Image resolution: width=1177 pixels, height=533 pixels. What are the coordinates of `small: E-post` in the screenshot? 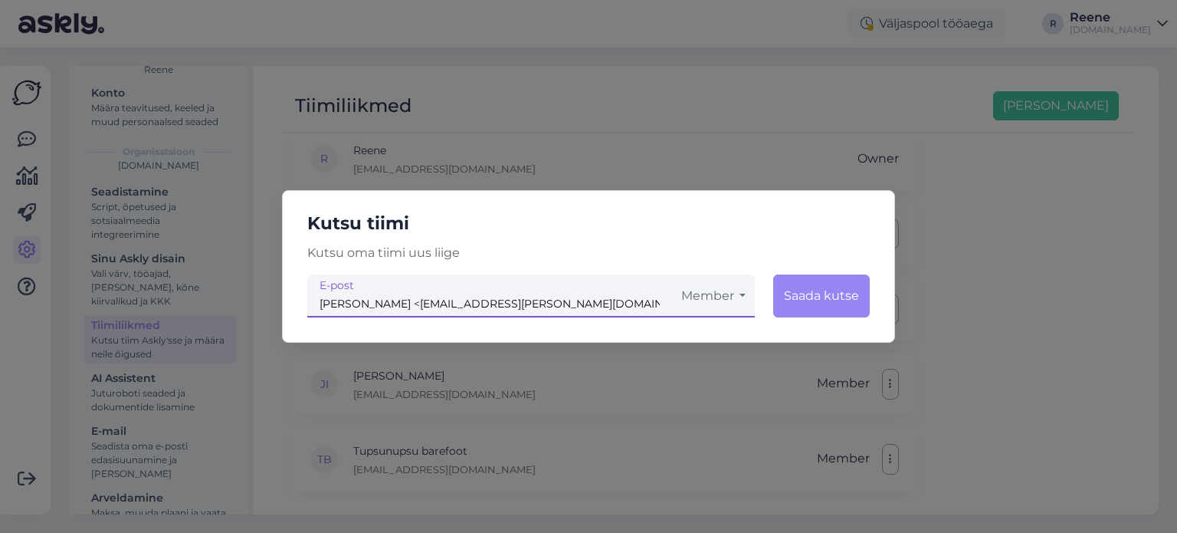 It's located at (336, 285).